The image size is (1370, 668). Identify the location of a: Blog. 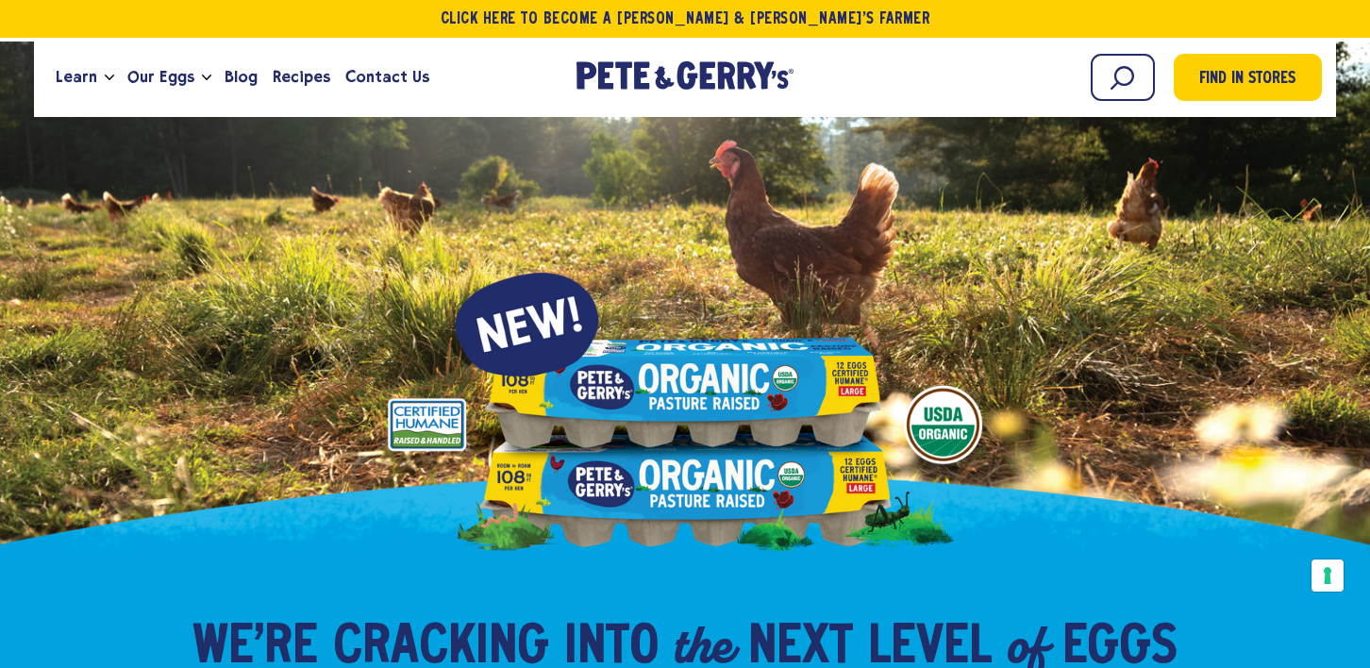
(241, 77).